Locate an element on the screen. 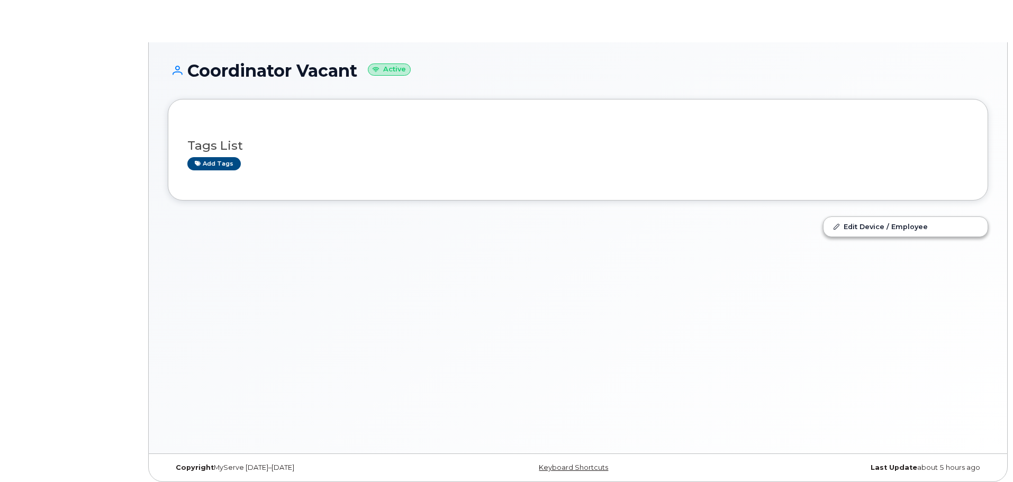 The image size is (1013, 482). h1: Coordinator Vacant is located at coordinates (578, 70).